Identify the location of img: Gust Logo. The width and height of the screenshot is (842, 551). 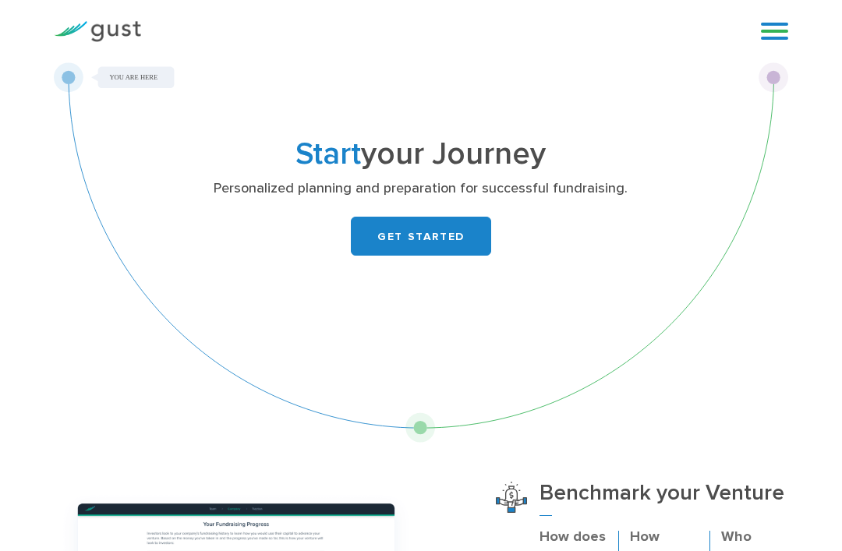
(97, 31).